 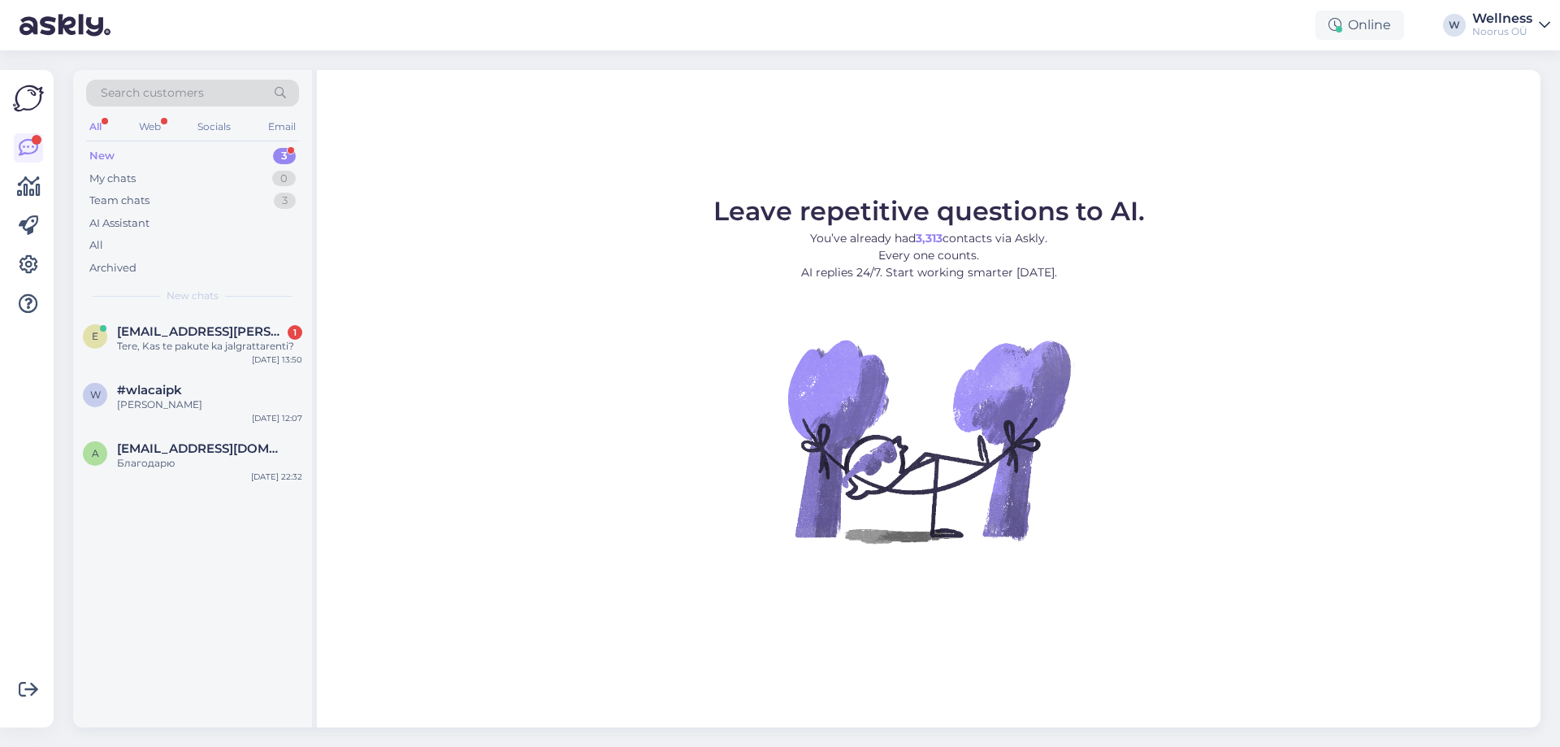 I want to click on span: w, so click(x=95, y=394).